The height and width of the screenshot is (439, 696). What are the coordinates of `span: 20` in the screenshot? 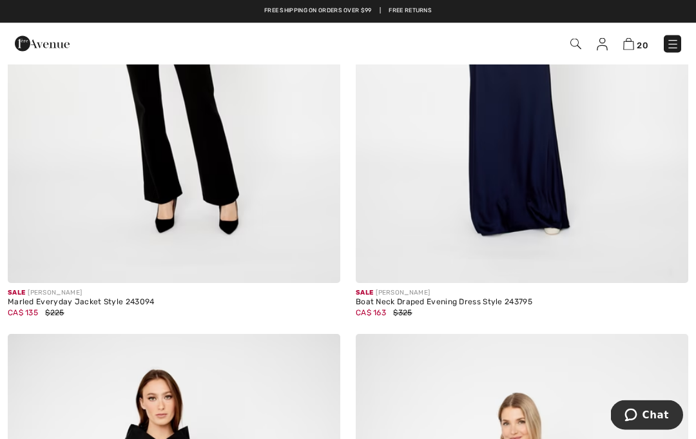 It's located at (642, 45).